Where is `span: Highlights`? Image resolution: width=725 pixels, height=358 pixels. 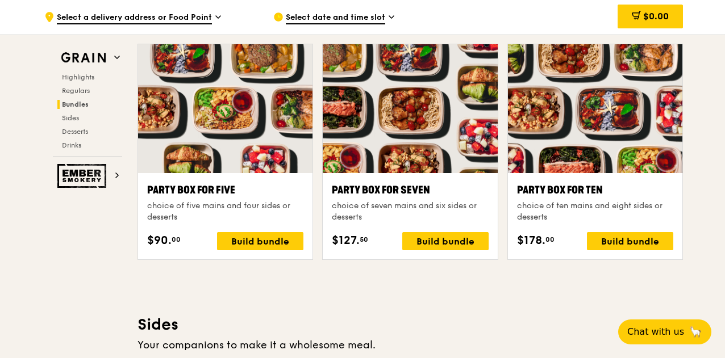 span: Highlights is located at coordinates (78, 77).